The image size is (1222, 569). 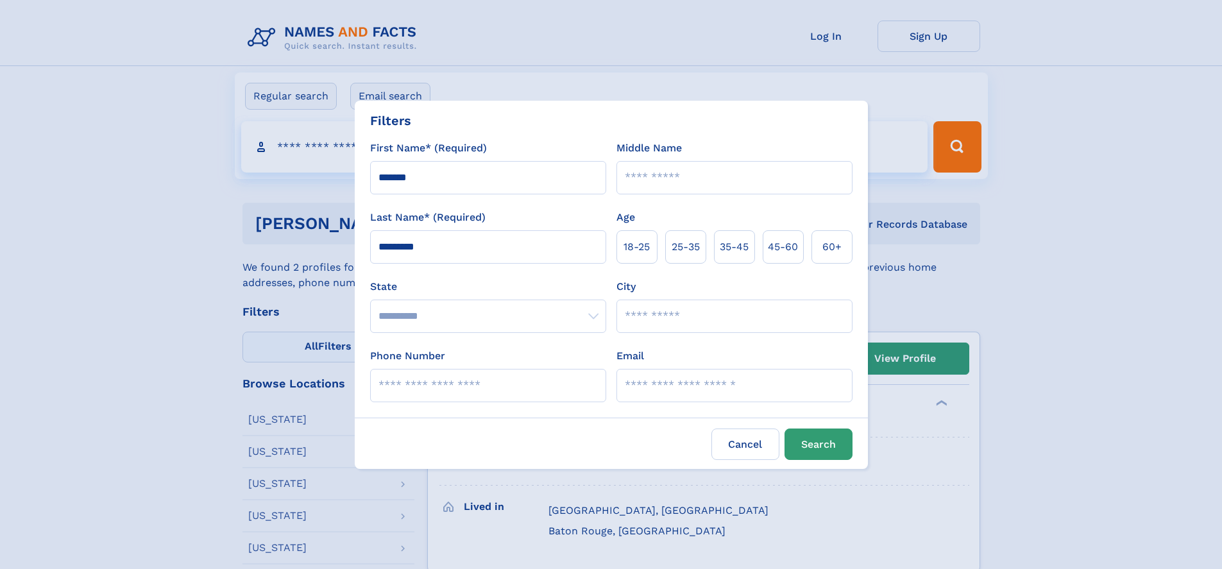 What do you see at coordinates (626, 287) in the screenshot?
I see `label: City` at bounding box center [626, 287].